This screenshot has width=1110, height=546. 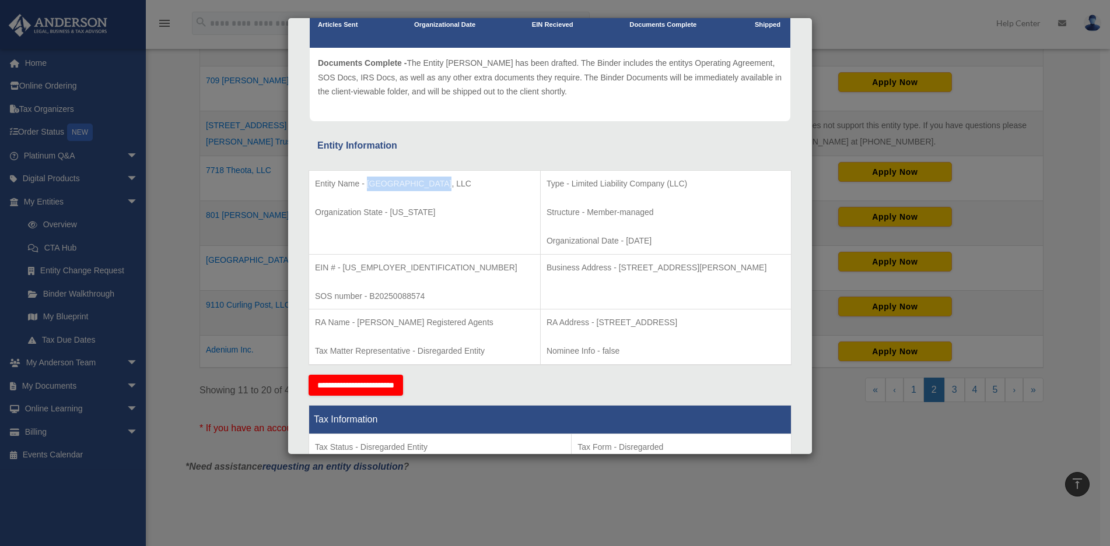 What do you see at coordinates (338, 25) in the screenshot?
I see `p: Articles Sent` at bounding box center [338, 25].